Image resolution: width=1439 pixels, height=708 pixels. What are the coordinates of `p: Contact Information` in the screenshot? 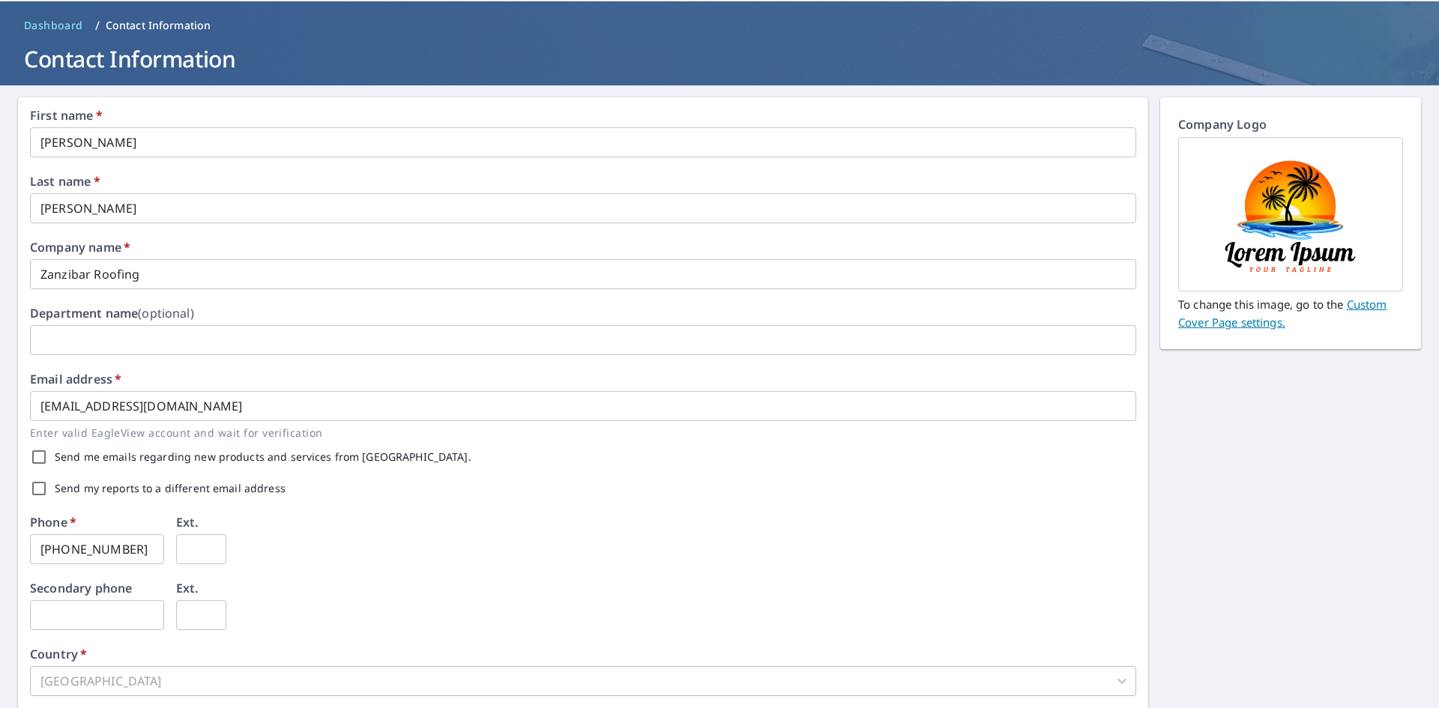 It's located at (158, 25).